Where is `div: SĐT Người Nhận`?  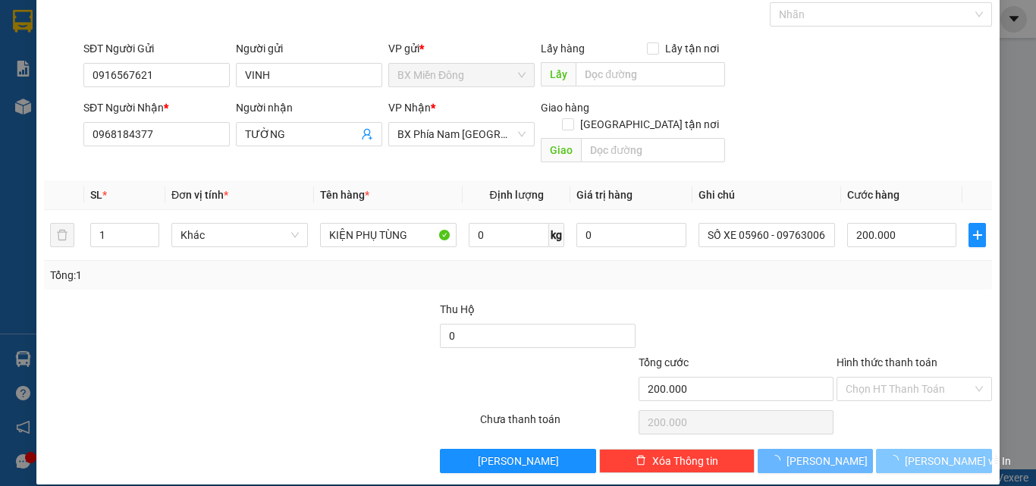 div: SĐT Người Nhận is located at coordinates (156, 108).